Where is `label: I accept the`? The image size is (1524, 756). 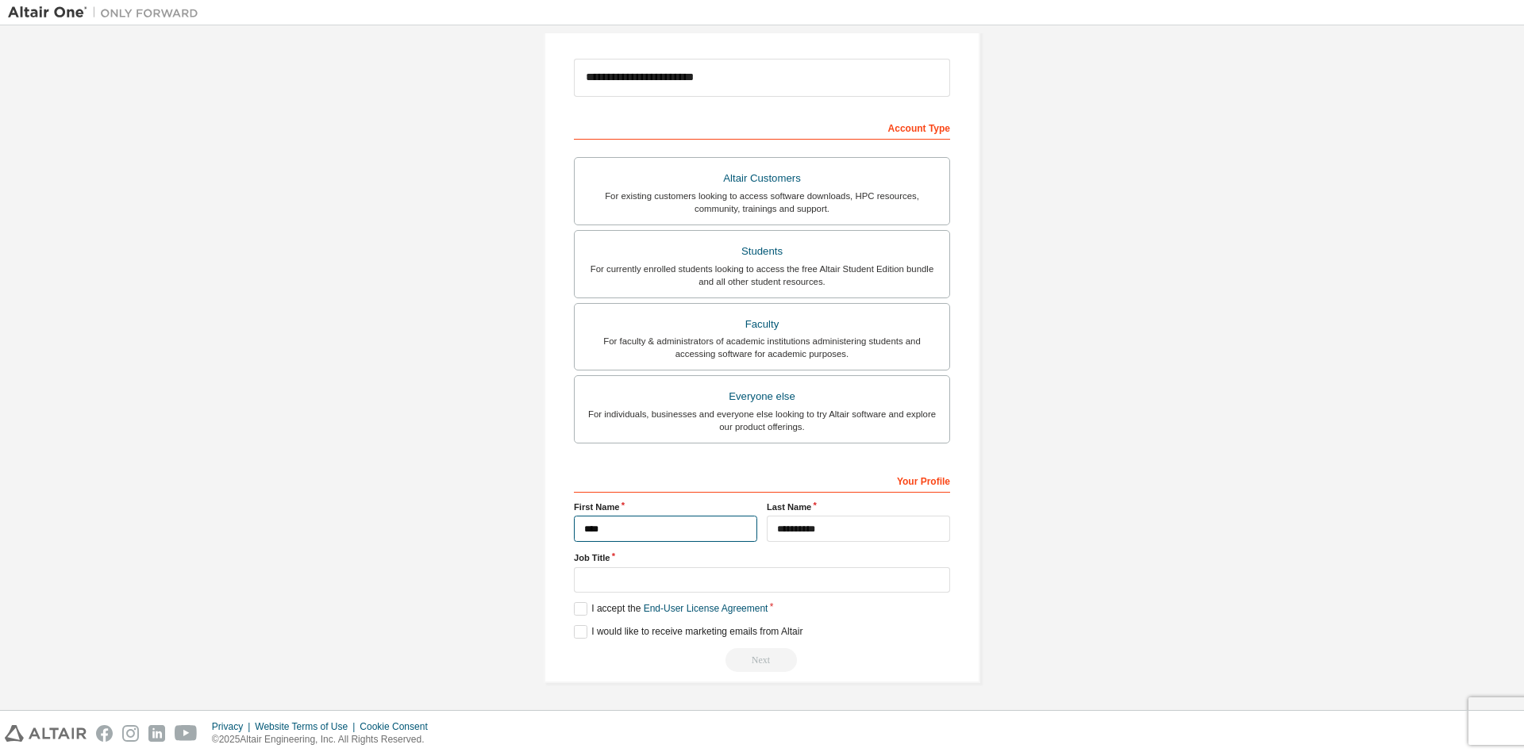
label: I accept the is located at coordinates (671, 609).